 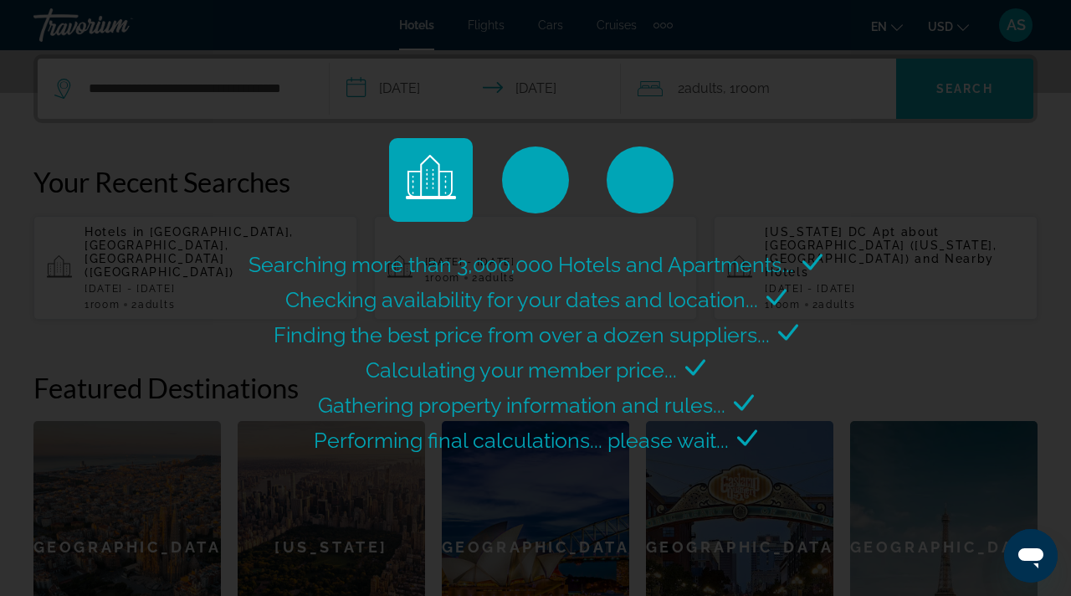 I want to click on span: Performing final calculations... please wait..., so click(x=521, y=440).